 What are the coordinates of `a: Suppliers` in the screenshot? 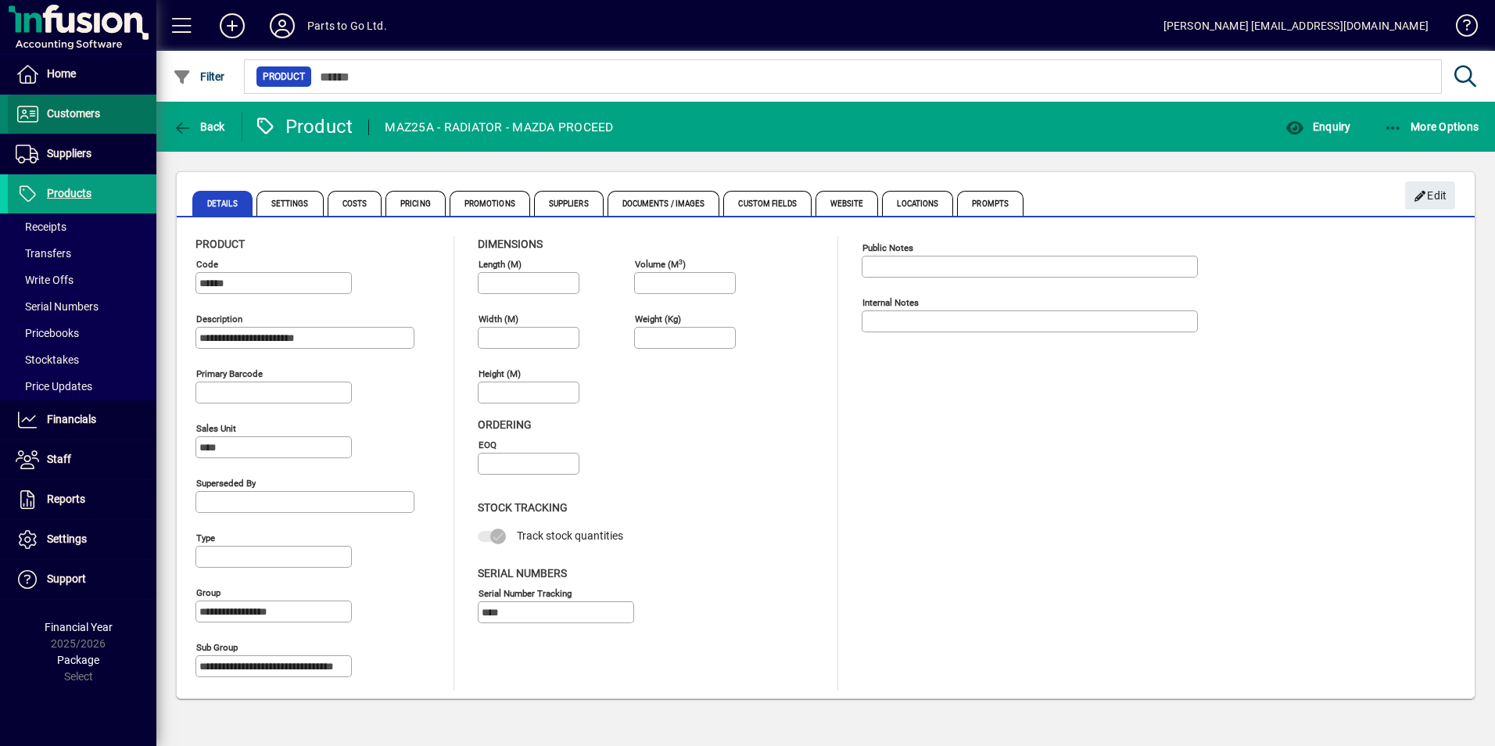 It's located at (82, 154).